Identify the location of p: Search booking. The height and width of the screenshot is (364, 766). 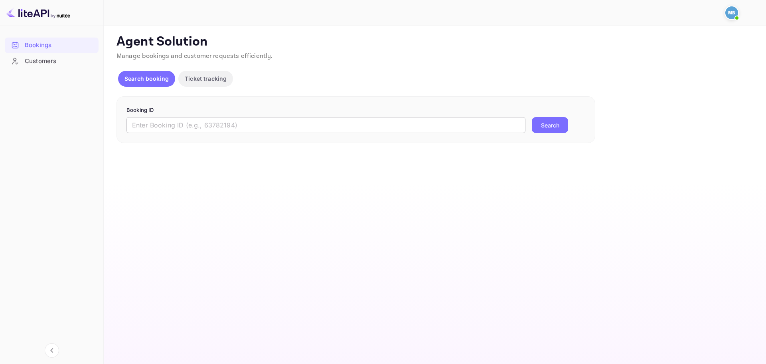
(146, 78).